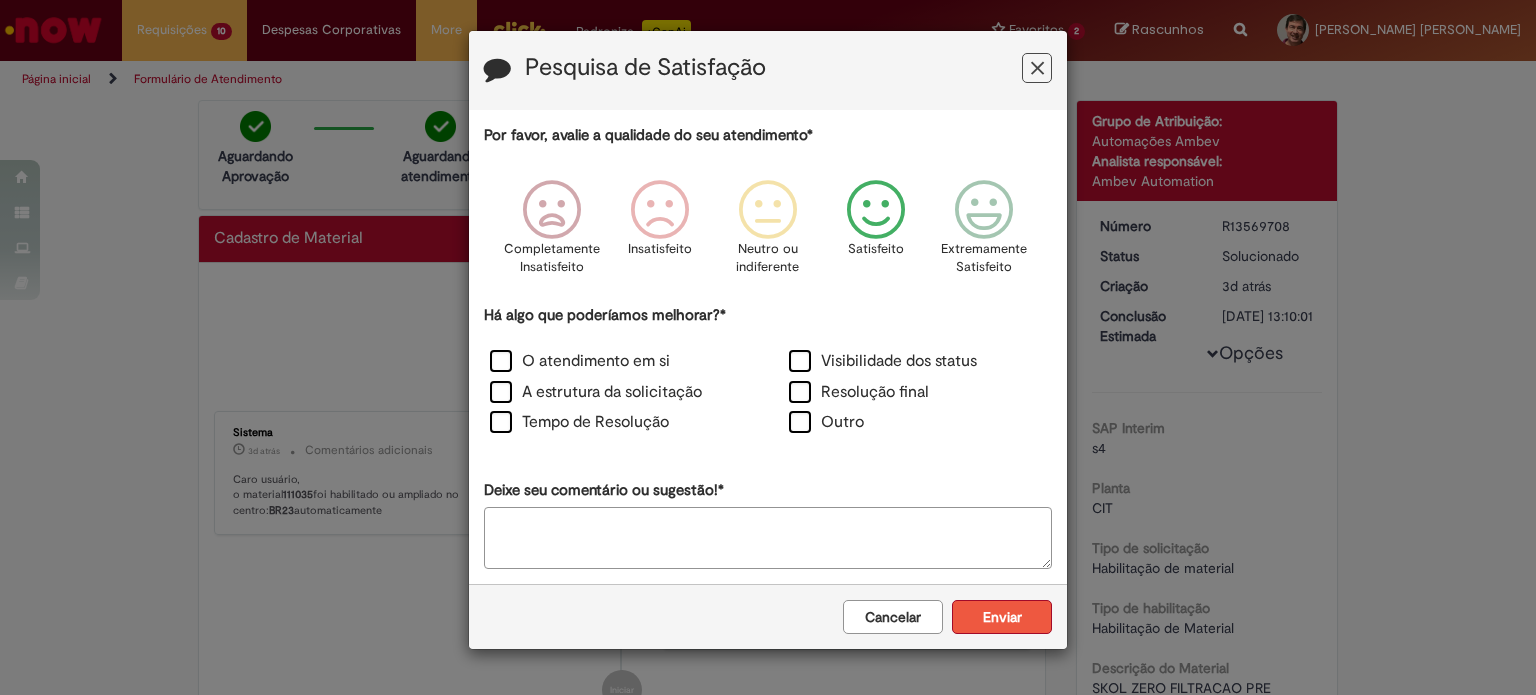 This screenshot has width=1536, height=695. What do you see at coordinates (660, 249) in the screenshot?
I see `p: Insatisfeito` at bounding box center [660, 249].